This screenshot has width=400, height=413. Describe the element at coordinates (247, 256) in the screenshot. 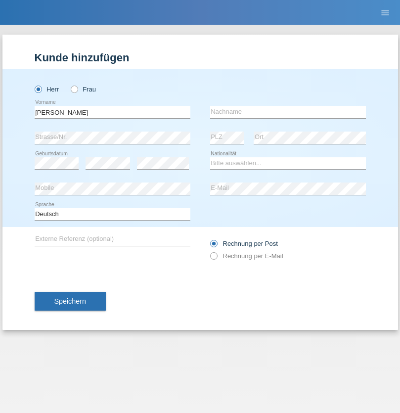

I see `label: Rechnung per E-Mail` at that location.